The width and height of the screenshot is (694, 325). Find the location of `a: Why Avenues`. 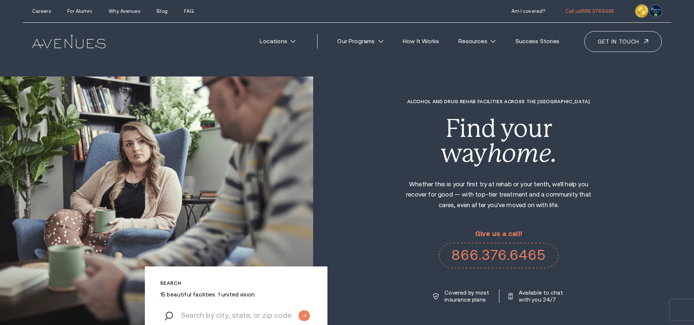

a: Why Avenues is located at coordinates (124, 11).